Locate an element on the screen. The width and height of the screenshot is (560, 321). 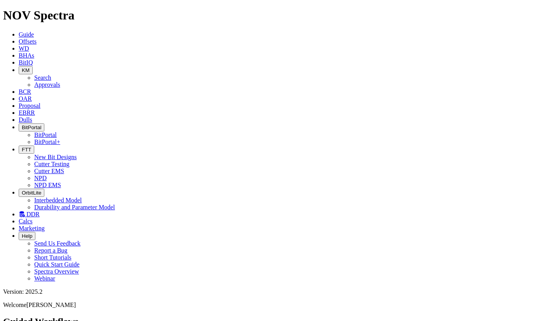
a: Cutter EMS is located at coordinates (49, 171).